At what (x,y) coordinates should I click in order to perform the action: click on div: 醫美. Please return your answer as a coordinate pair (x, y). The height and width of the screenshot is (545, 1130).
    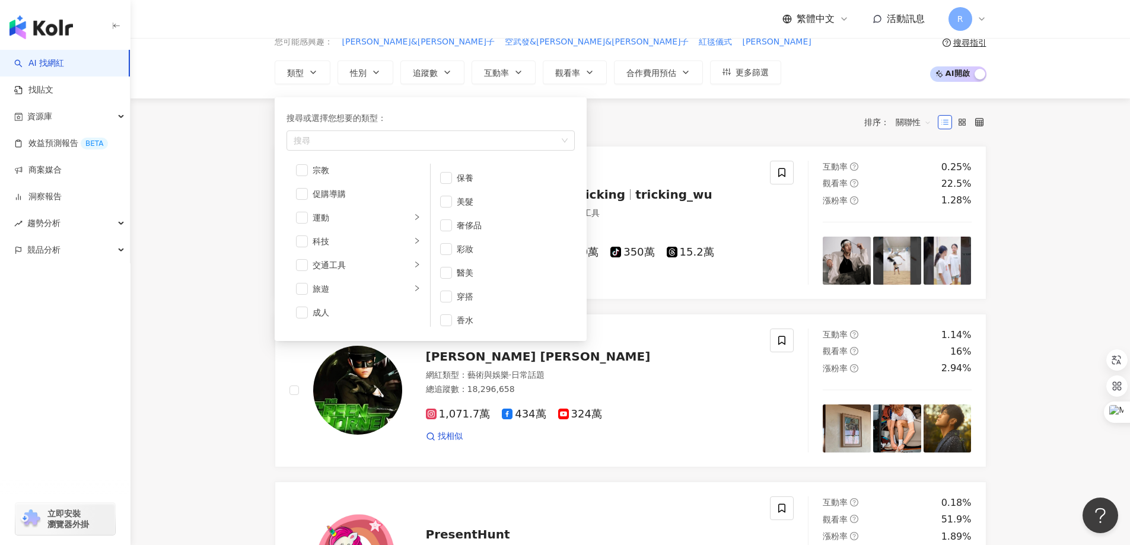
    Looking at the image, I should click on (511, 273).